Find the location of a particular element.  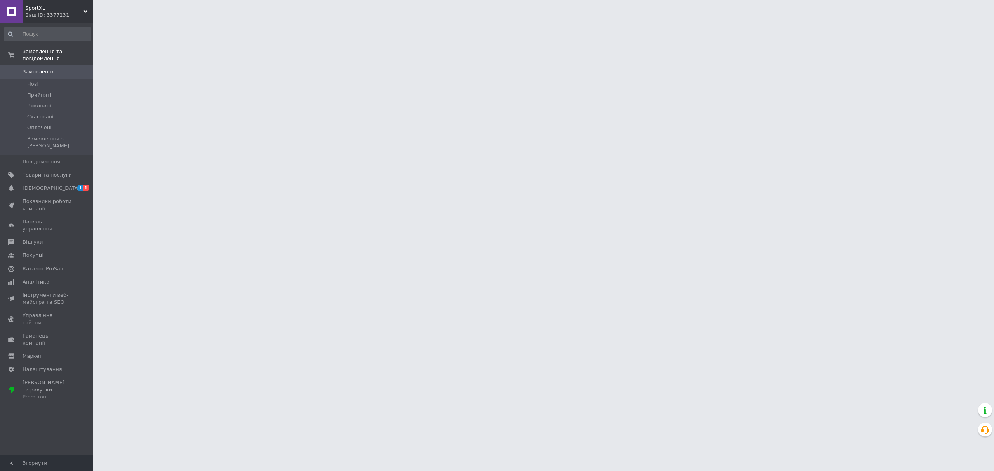

span: Каталог ProSale is located at coordinates (43, 269).